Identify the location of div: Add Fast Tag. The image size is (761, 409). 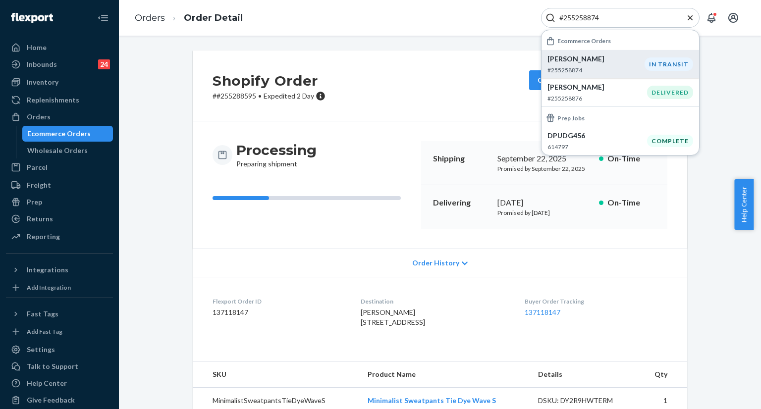
(45, 332).